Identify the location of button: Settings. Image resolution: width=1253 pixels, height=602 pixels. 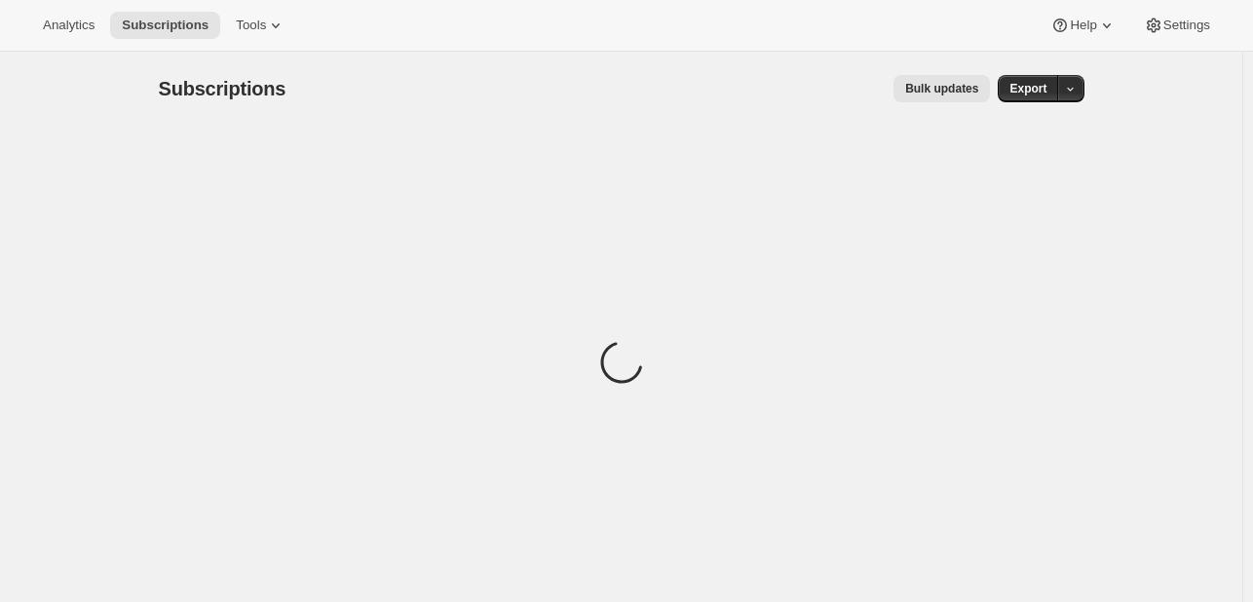
(1177, 25).